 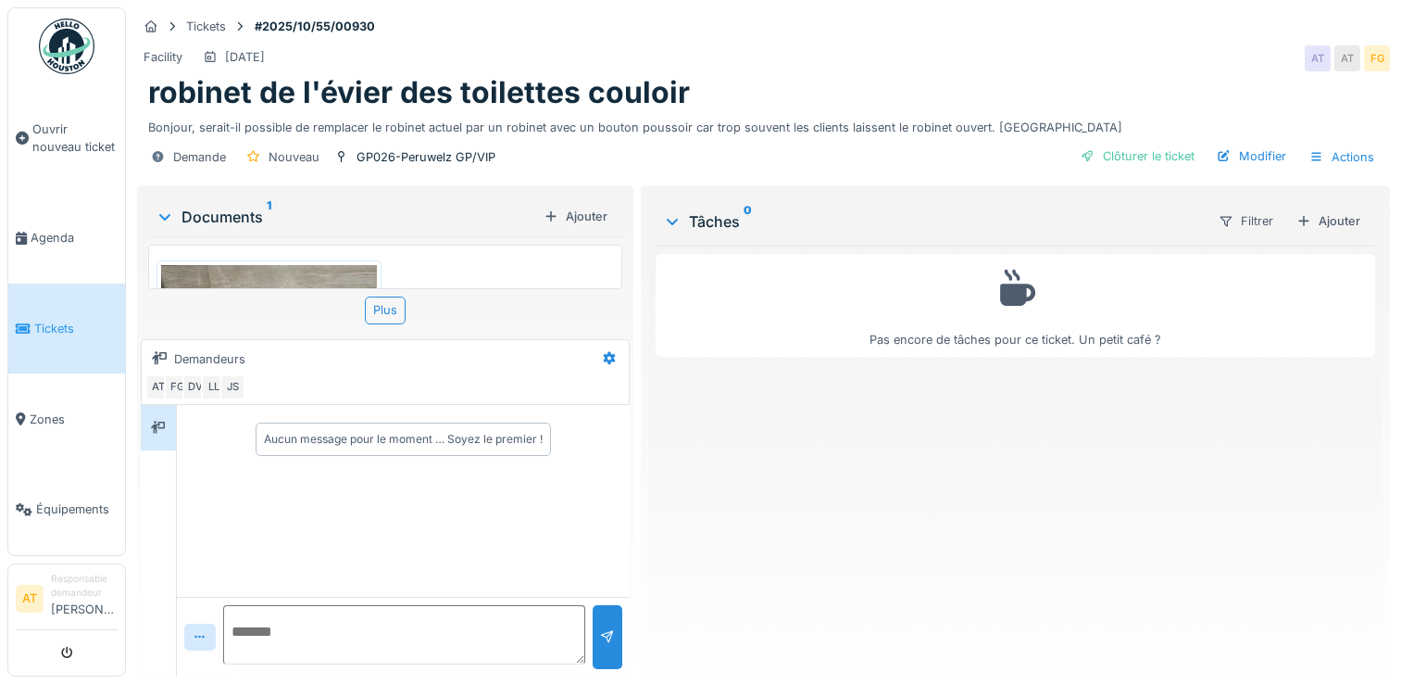 I want to click on div: Responsable demandeur, so click(x=84, y=585).